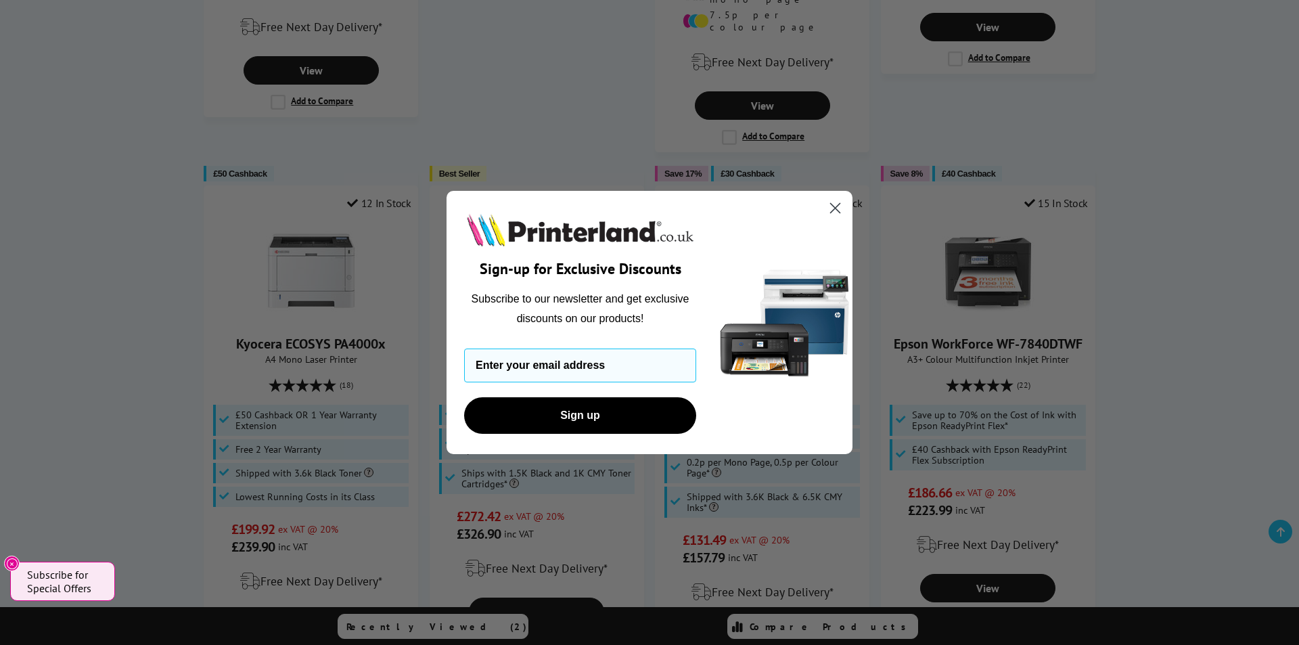 The image size is (1299, 645). I want to click on span: Sign-up for Exclusive Discounts, so click(580, 269).